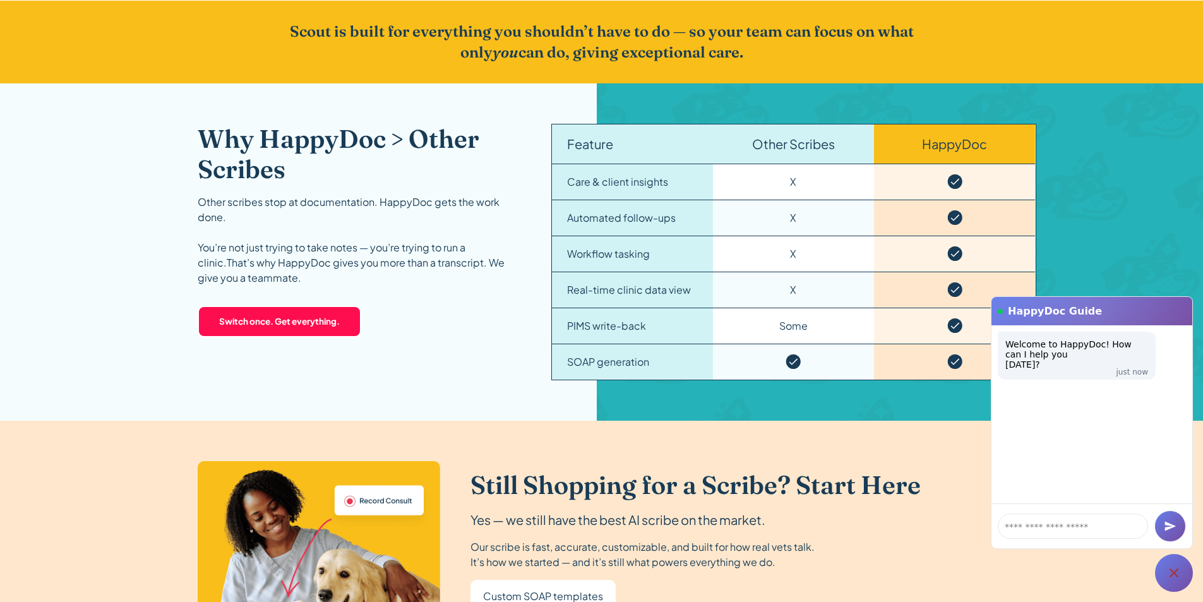  I want to click on div: Real-time clinic data view, so click(629, 290).